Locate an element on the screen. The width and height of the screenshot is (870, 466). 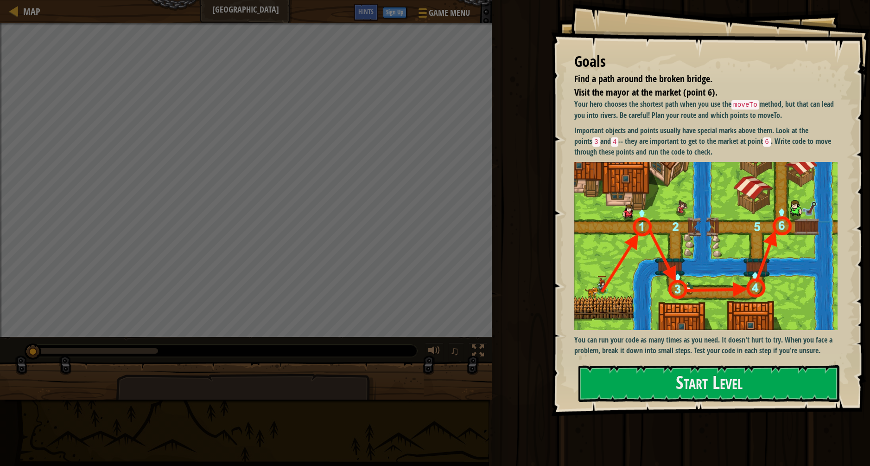
li: Find a path around the broken bridge. is located at coordinates (699, 79).